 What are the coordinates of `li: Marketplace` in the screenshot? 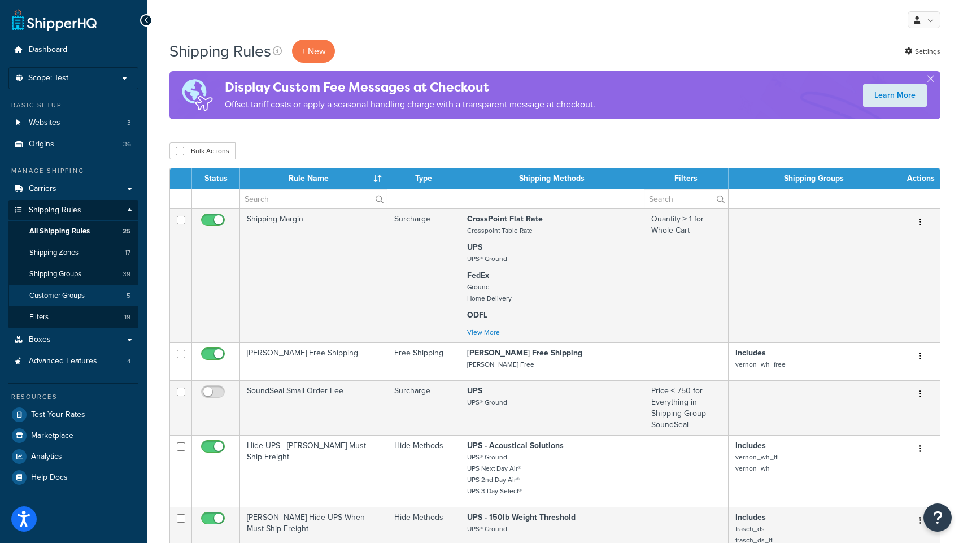 It's located at (73, 435).